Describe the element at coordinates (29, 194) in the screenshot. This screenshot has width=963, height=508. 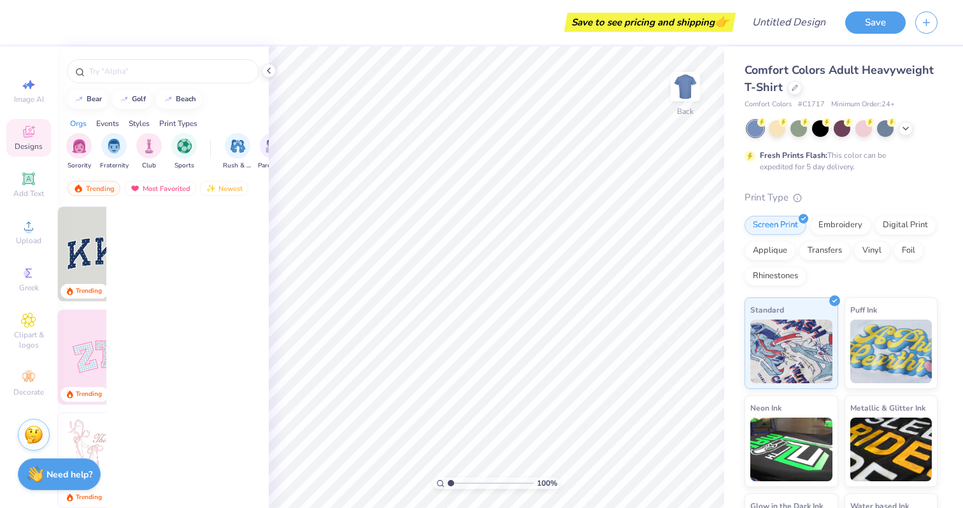
I see `span: Add Text` at that location.